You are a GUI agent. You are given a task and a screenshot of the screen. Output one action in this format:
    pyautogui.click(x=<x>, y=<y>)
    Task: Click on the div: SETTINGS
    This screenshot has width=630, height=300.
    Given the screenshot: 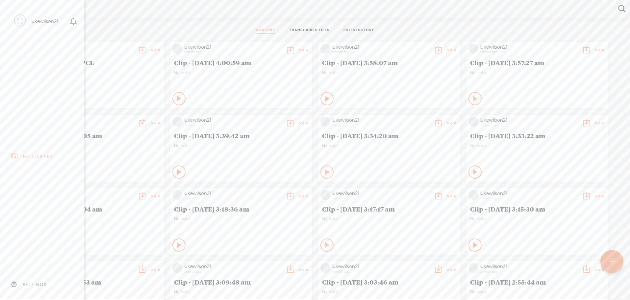 What is the action you would take?
    pyautogui.click(x=35, y=285)
    